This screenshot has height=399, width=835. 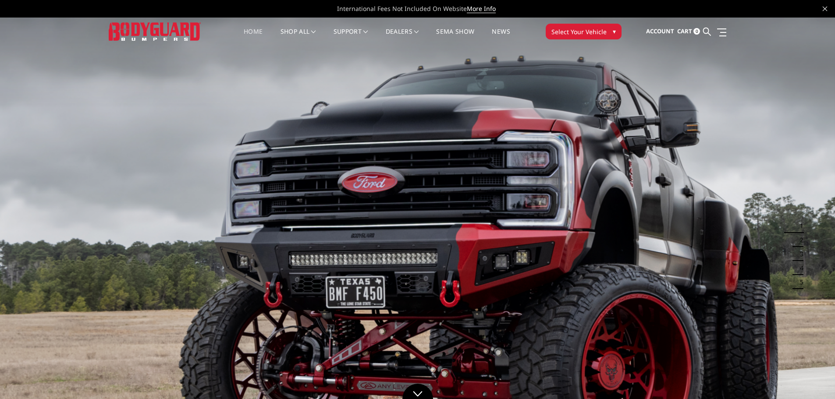 What do you see at coordinates (253, 37) in the screenshot?
I see `a: Home` at bounding box center [253, 37].